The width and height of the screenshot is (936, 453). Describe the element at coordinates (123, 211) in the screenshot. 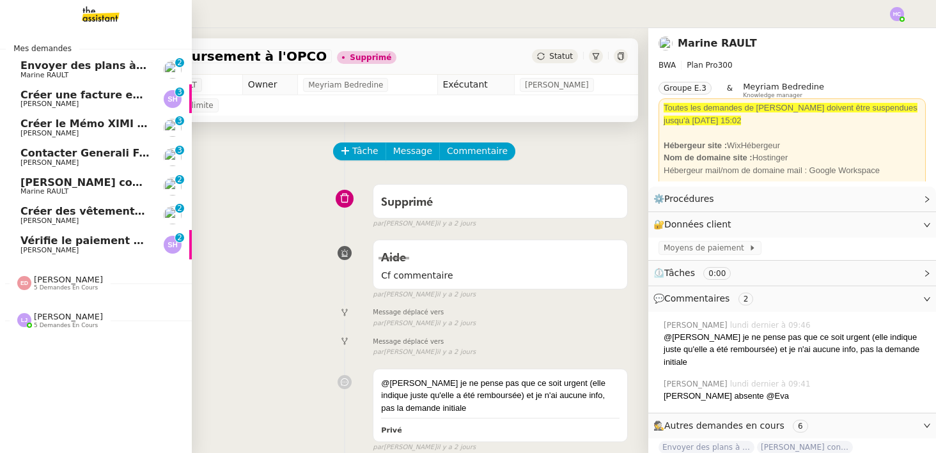

I see `span: Créer des vêtements de travail VEN` at that location.